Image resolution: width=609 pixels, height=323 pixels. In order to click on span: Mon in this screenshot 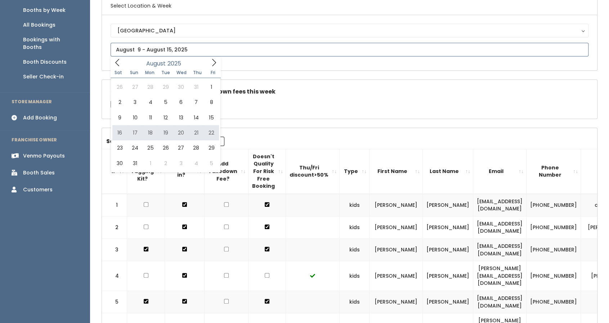, I will do `click(150, 73)`.